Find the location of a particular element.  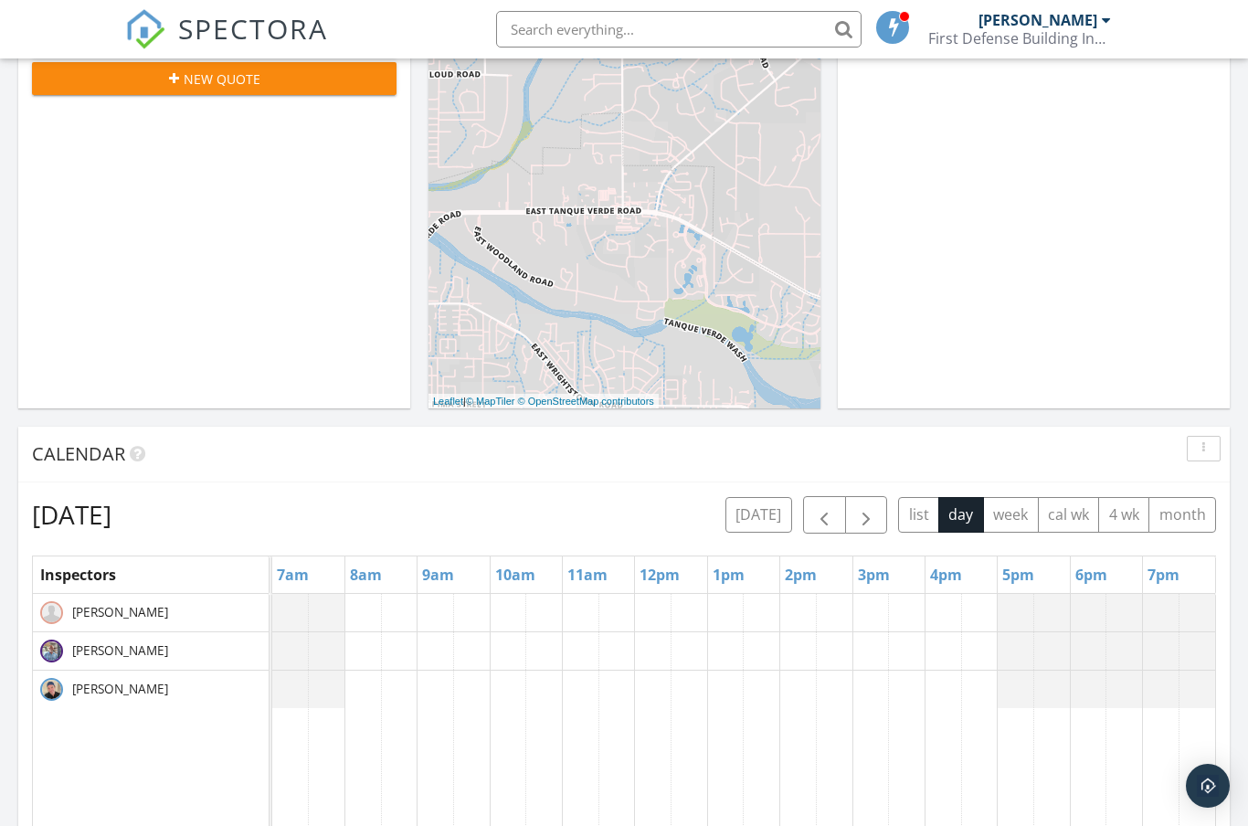

button: list is located at coordinates (918, 515).